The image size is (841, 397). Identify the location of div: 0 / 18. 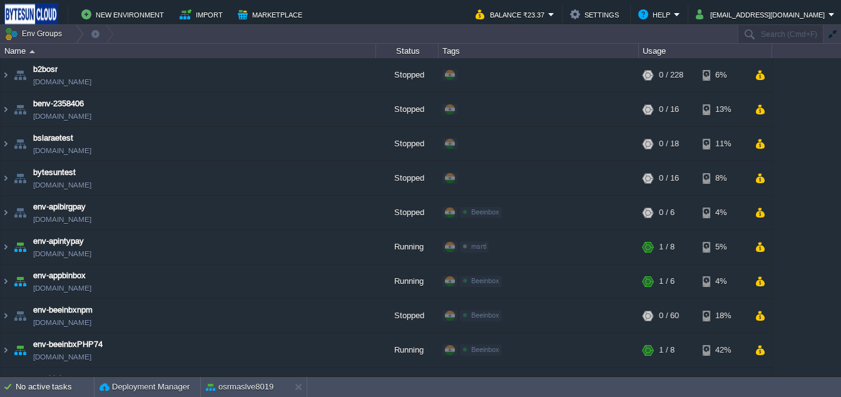
(669, 144).